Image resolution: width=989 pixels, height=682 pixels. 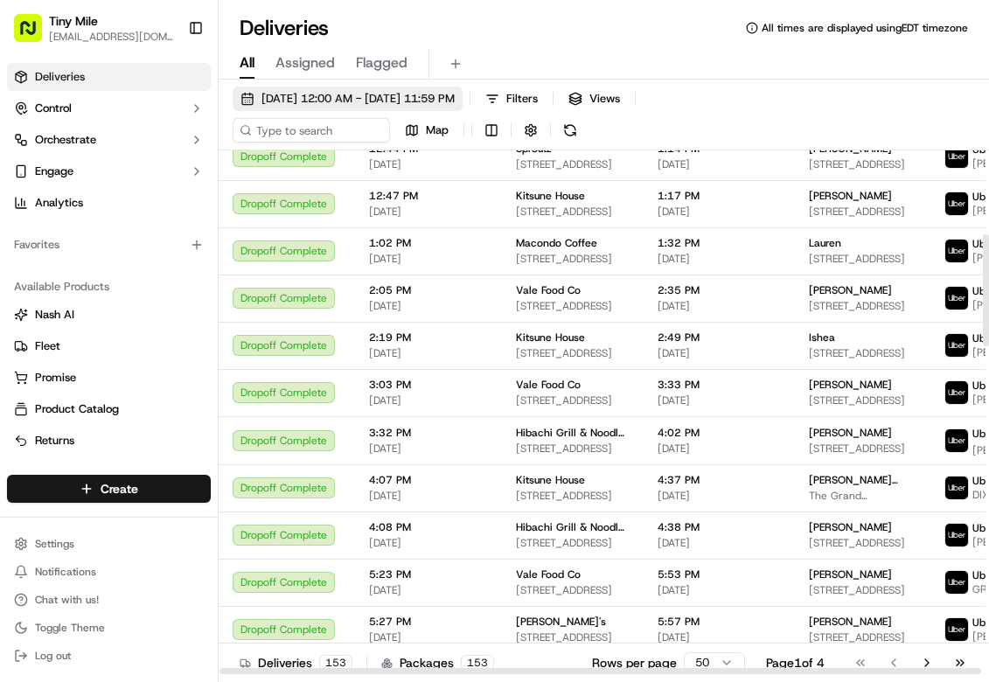 I want to click on button: Control, so click(x=108, y=108).